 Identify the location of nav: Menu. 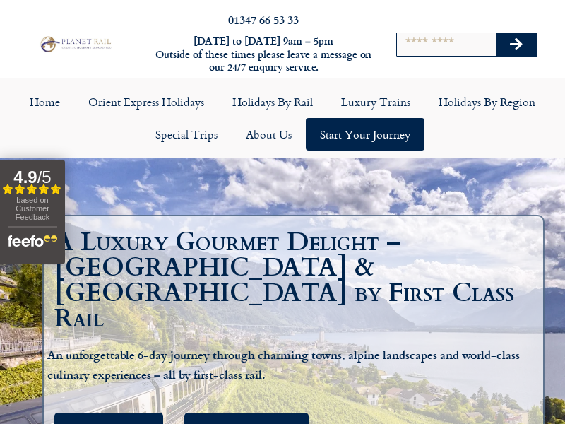
(283, 118).